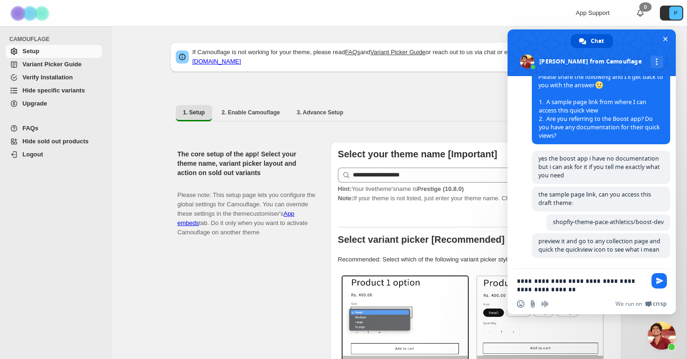 Image resolution: width=687 pixels, height=359 pixels. Describe the element at coordinates (54, 104) in the screenshot. I see `a: Upgrade` at that location.